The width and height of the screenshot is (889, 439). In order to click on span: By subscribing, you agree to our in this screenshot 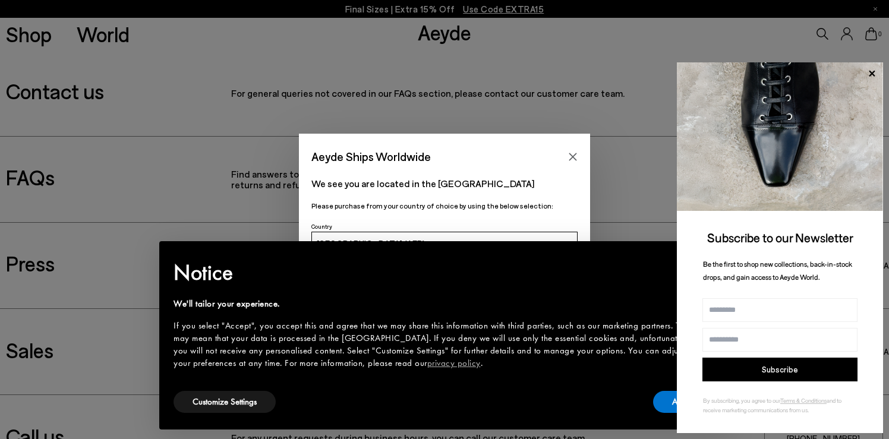, I will do `click(741, 400)`.